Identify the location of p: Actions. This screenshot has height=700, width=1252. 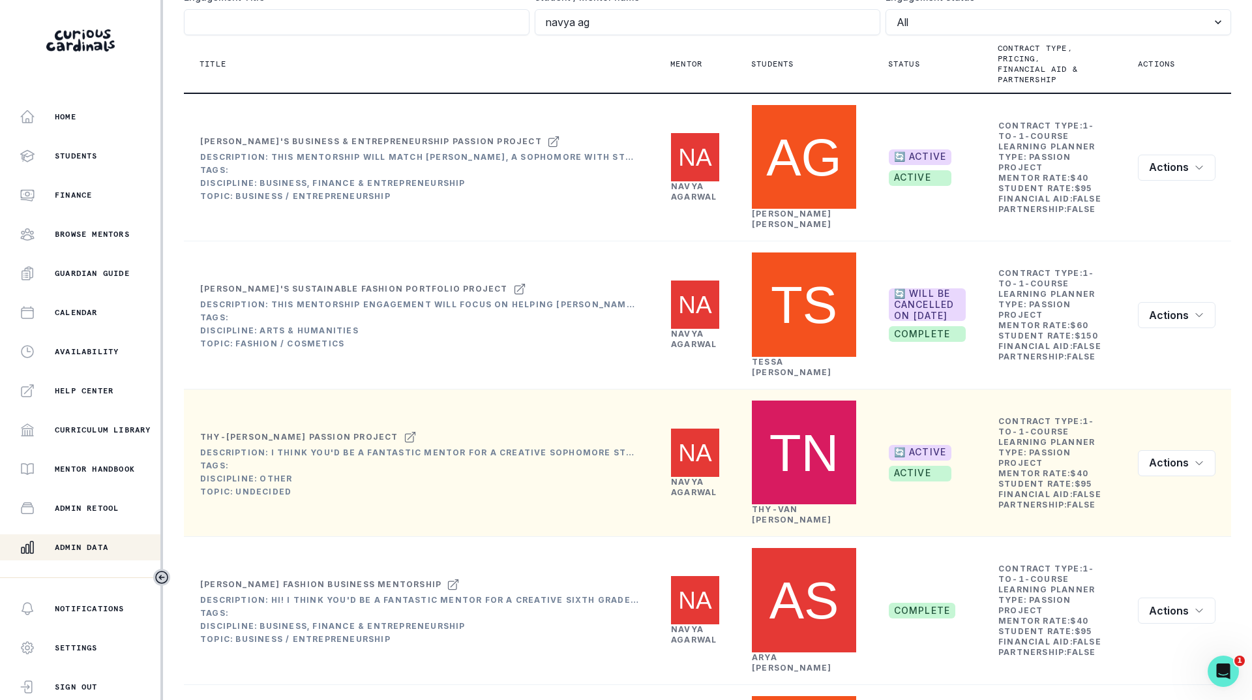
(1156, 64).